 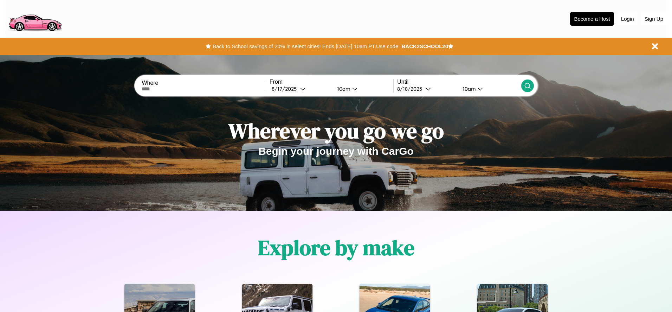 What do you see at coordinates (459, 82) in the screenshot?
I see `label: Until` at bounding box center [459, 82].